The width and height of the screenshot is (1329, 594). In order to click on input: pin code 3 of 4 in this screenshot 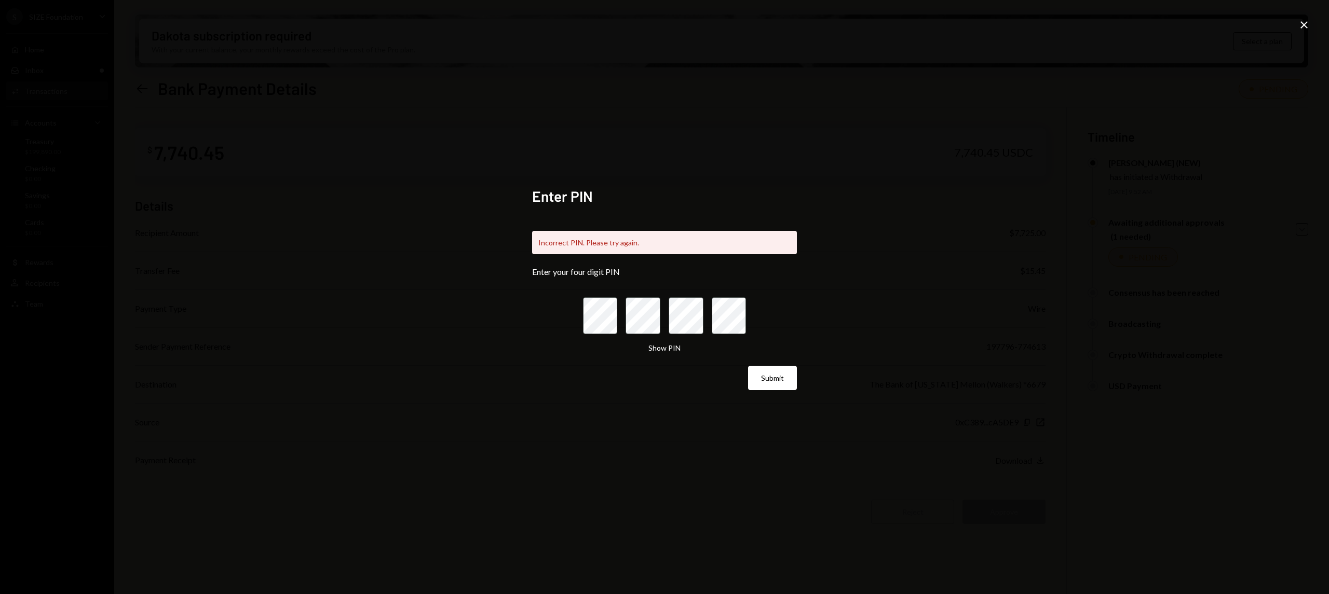, I will do `click(686, 316)`.